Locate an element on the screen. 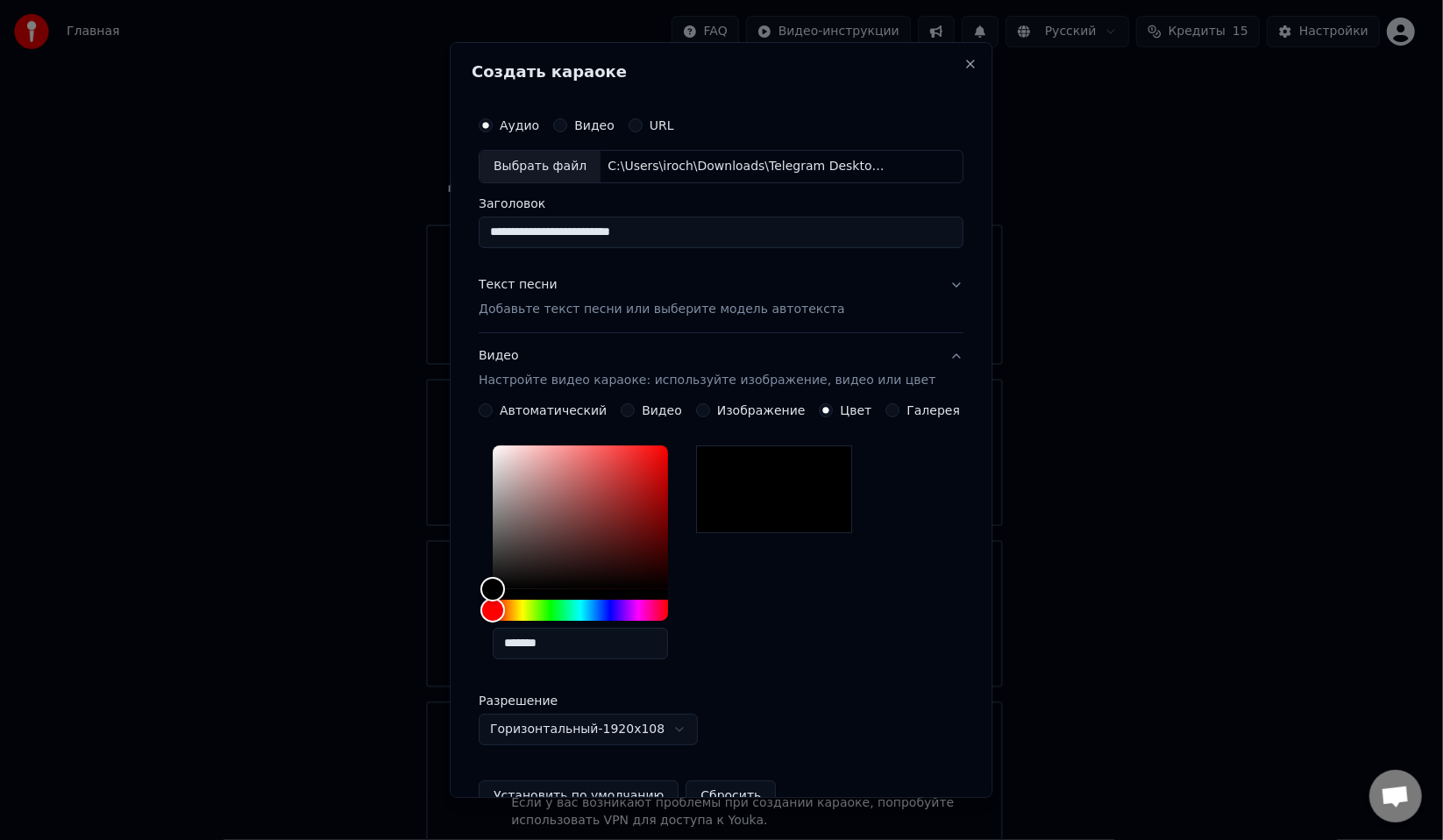 The height and width of the screenshot is (840, 1443). button: ВидеоНастройте видео караоке: используйте изображение, видео или цвет is located at coordinates (721, 368).